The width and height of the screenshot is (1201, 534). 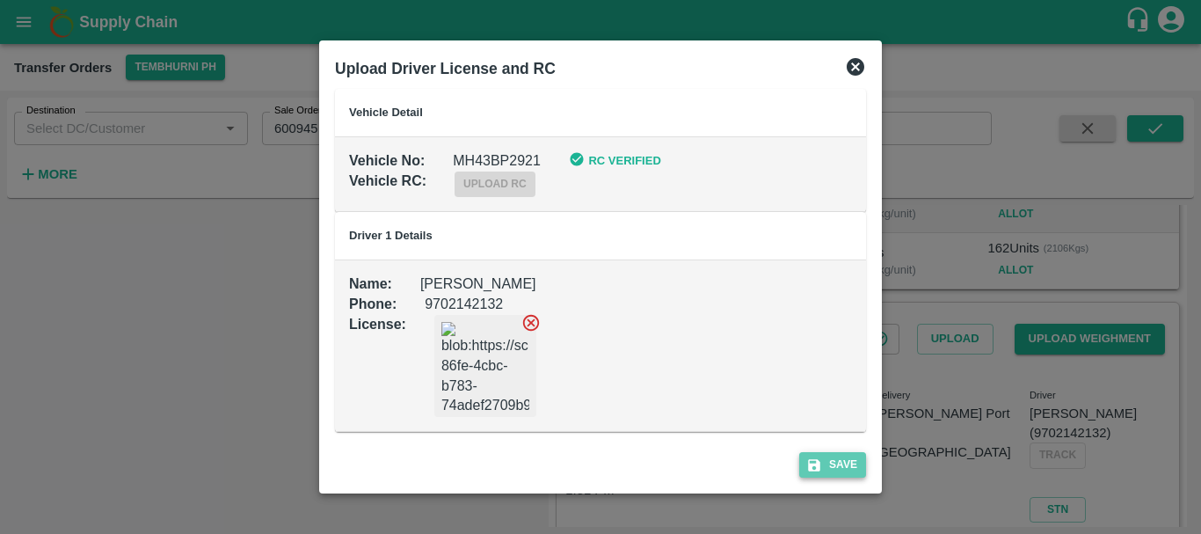 I want to click on img: blob:https://sc.vegrow.in/32eb1370-86fe-4cbc-b783-74adef2709b9, so click(x=485, y=366).